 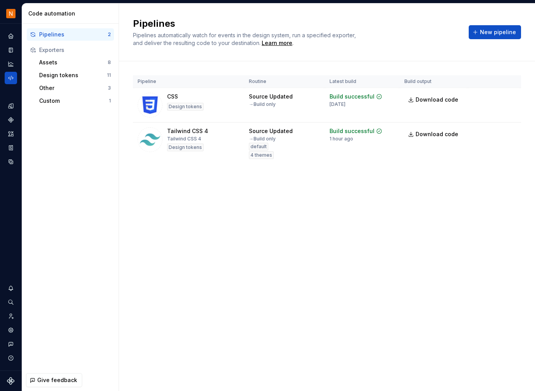 I want to click on div: 8, so click(x=109, y=62).